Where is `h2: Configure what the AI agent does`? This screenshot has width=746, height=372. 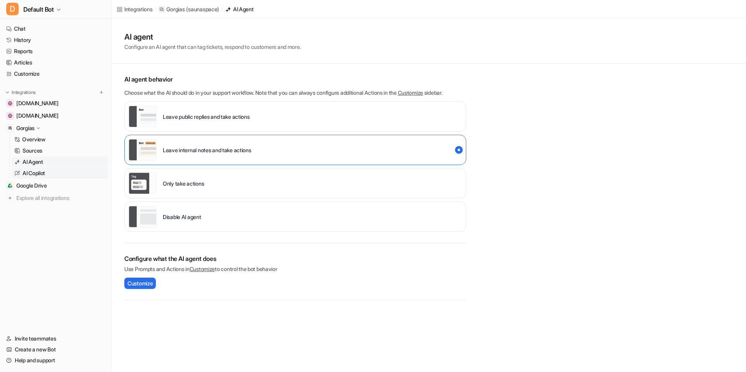
h2: Configure what the AI agent does is located at coordinates (295, 259).